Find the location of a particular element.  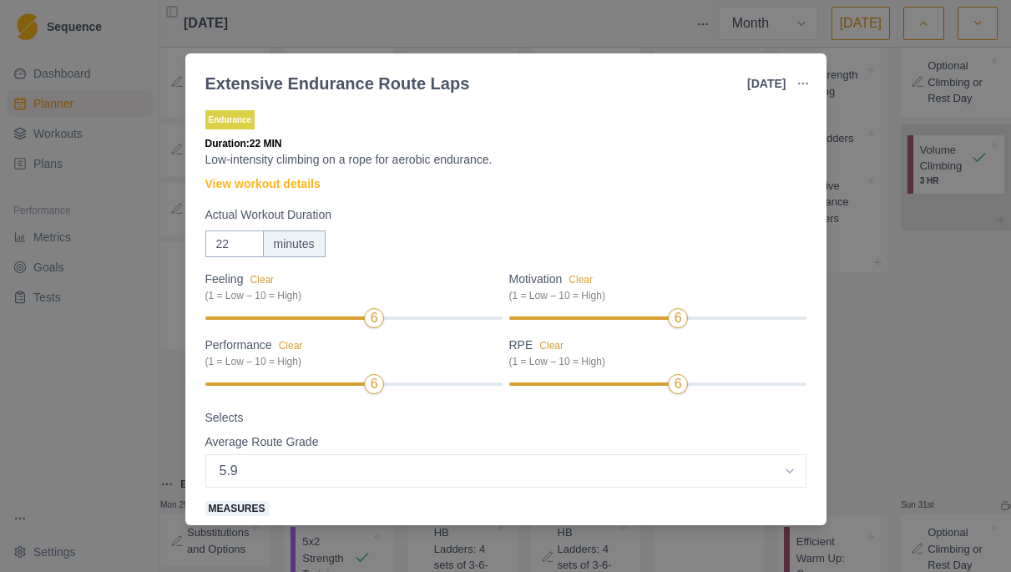

button: Motivation(1 = Low – 10 = High) is located at coordinates (580, 280).